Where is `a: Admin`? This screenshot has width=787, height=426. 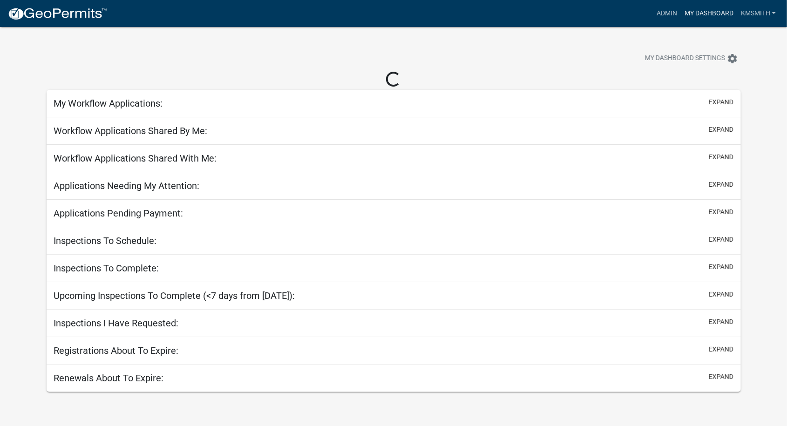 a: Admin is located at coordinates (667, 14).